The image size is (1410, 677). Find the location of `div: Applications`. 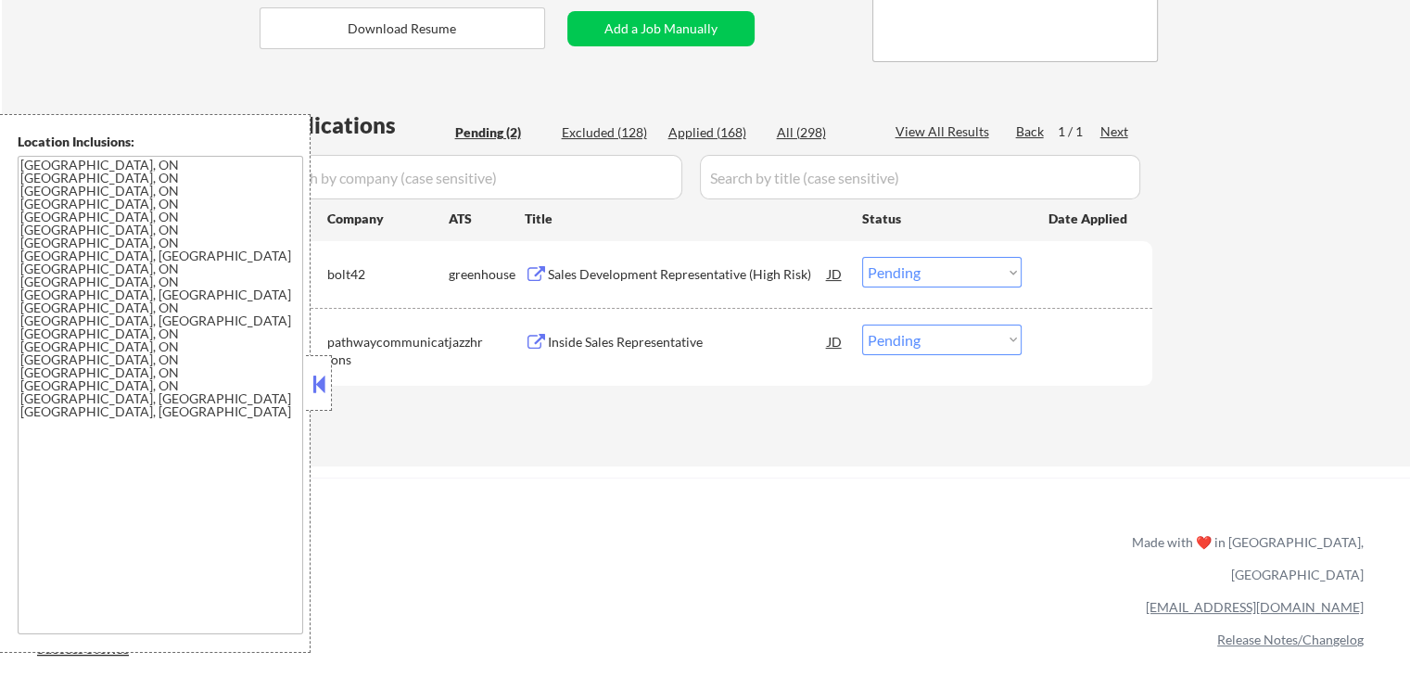

div: Applications is located at coordinates (357, 125).